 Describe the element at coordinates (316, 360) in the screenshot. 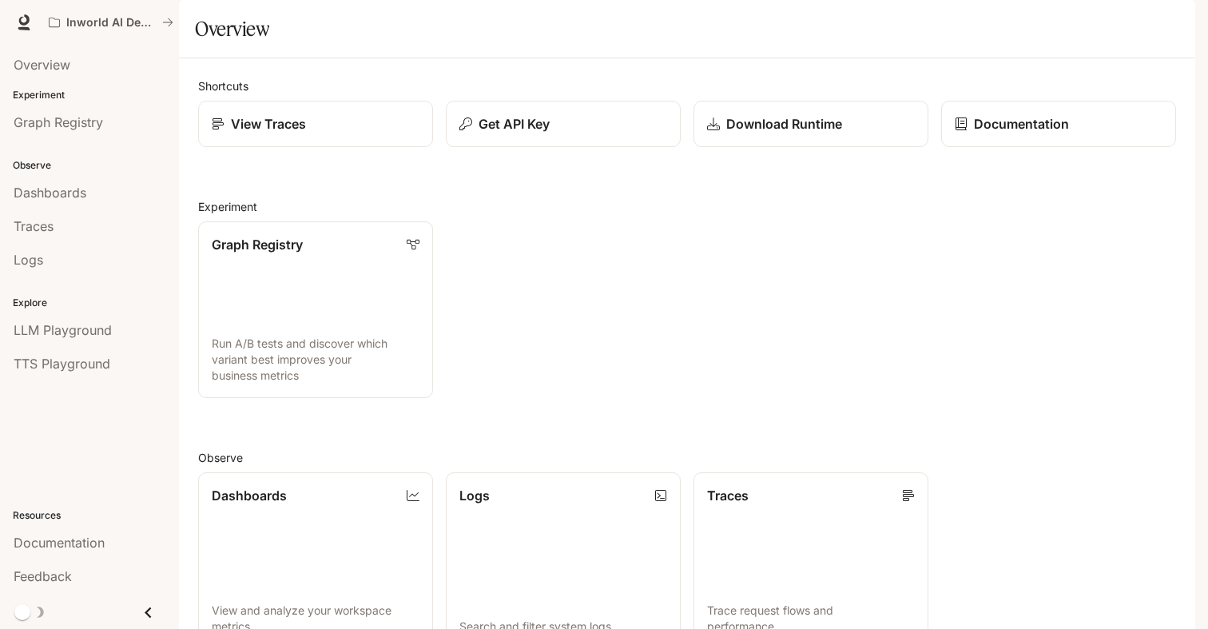

I see `p: Run A/B tests and discover which variant best improves your business metrics` at that location.